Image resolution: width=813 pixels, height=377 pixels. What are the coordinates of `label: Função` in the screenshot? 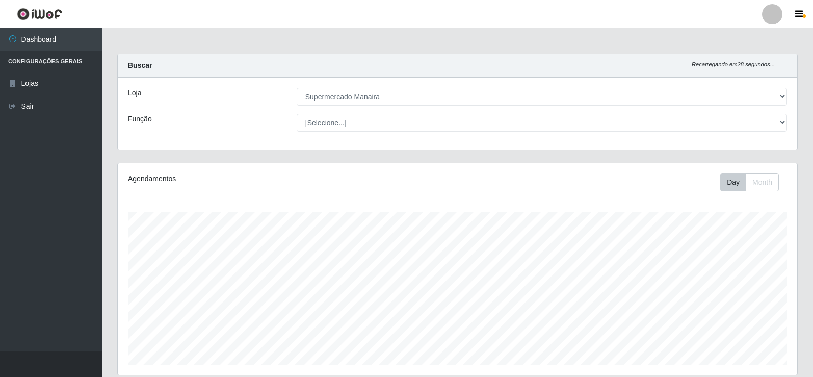 It's located at (140, 119).